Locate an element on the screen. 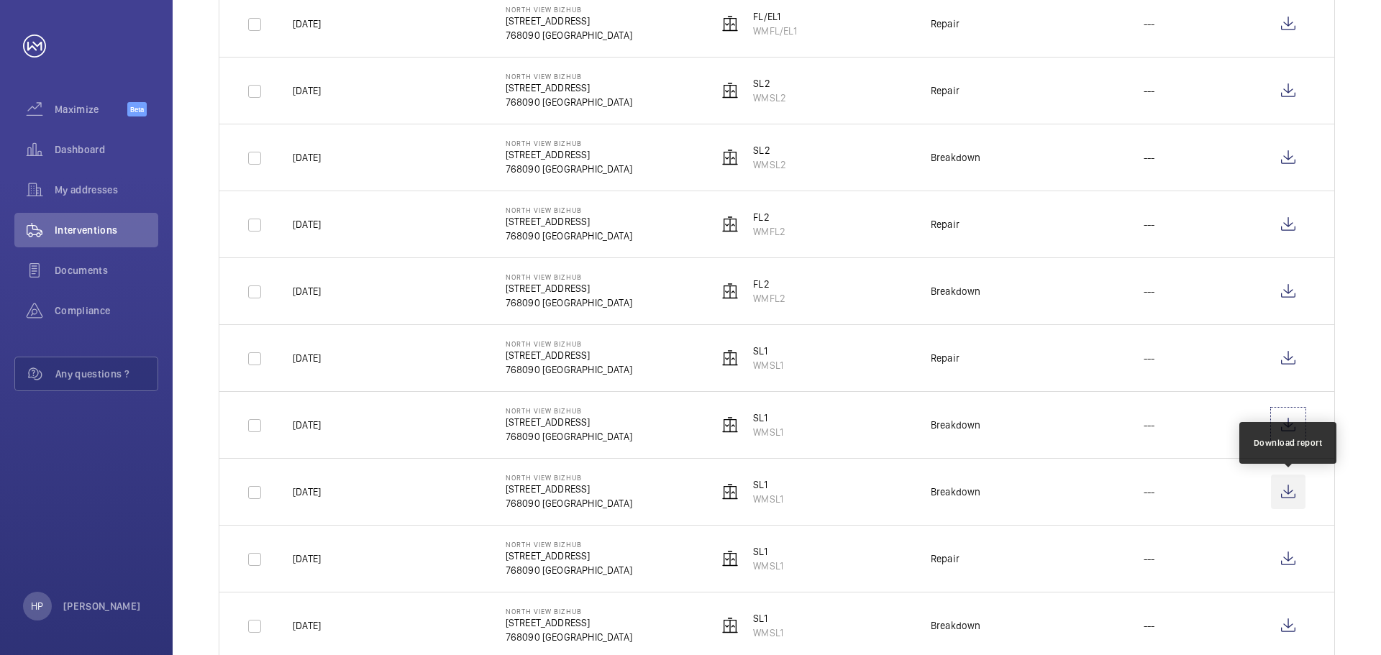 The height and width of the screenshot is (655, 1381). span: My addresses is located at coordinates (106, 190).